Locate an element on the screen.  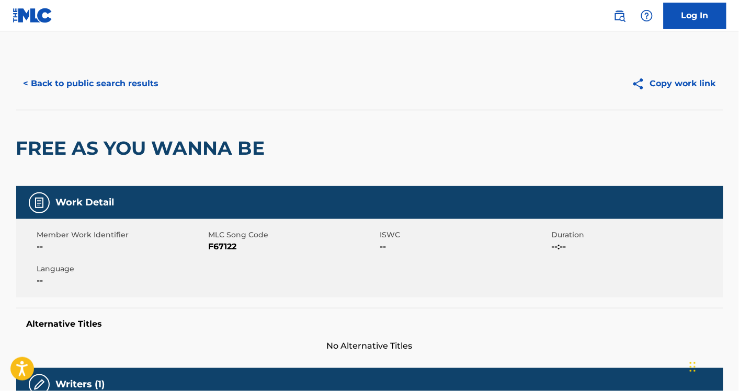
img: Writers is located at coordinates (39, 385).